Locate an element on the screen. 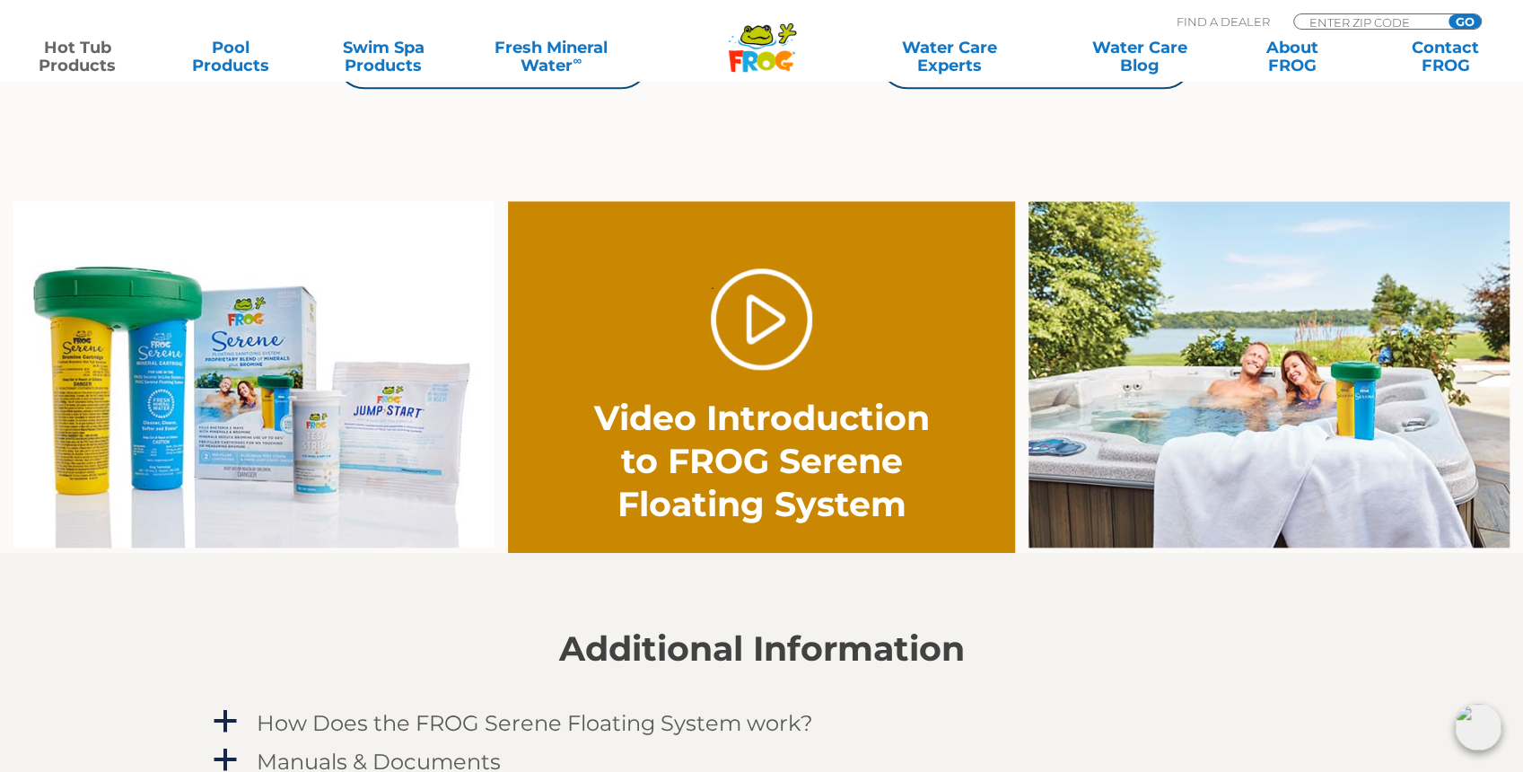 This screenshot has width=1523, height=772. a: ContactFROG is located at coordinates (1445, 57).